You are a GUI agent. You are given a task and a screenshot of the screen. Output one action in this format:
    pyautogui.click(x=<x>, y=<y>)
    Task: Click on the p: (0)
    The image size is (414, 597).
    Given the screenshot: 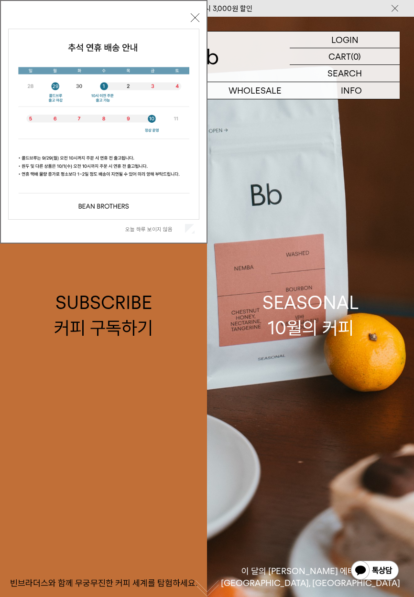 What is the action you would take?
    pyautogui.click(x=356, y=56)
    